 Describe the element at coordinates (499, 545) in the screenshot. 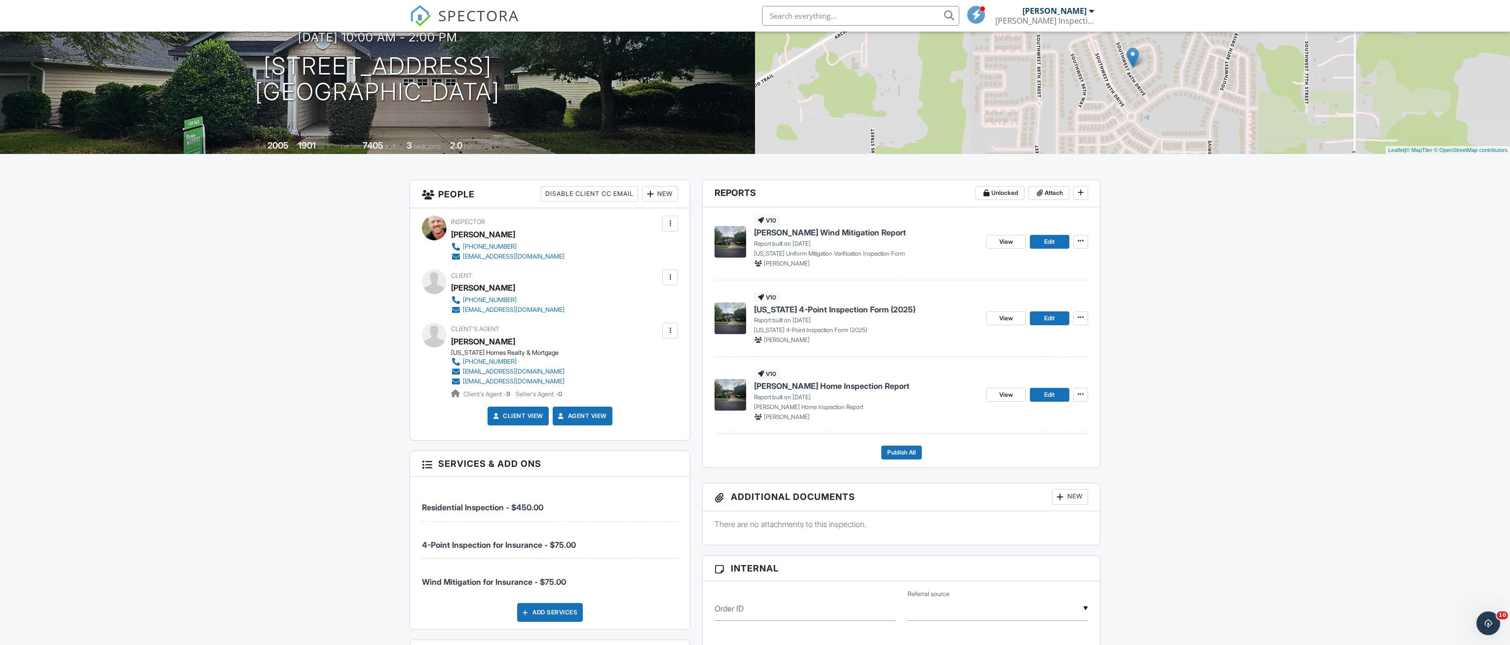

I see `span: 4-Point Inspection for Insurance - $75.00` at that location.